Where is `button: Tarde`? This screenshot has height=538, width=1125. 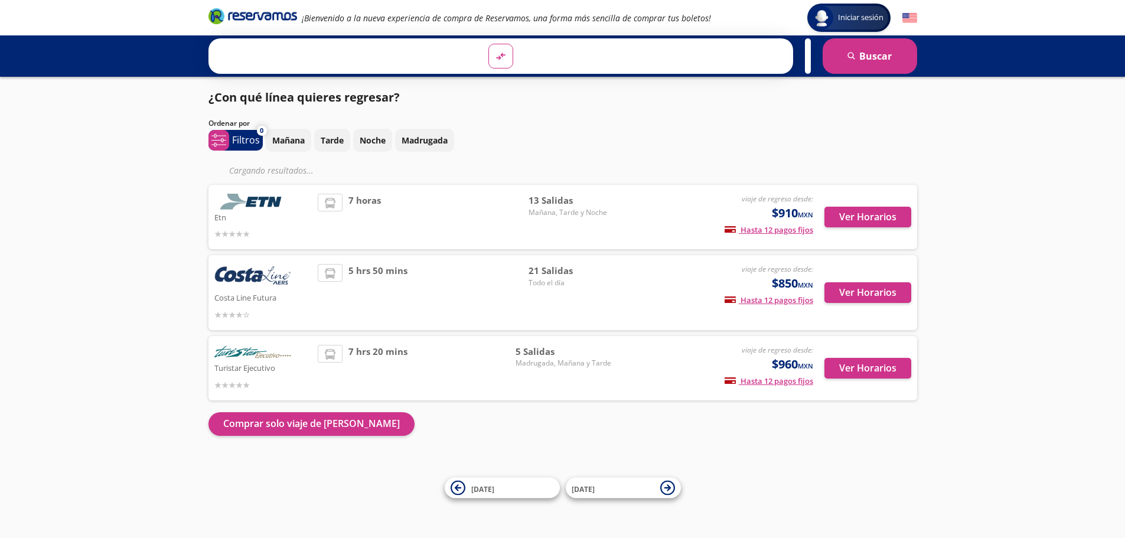
button: Tarde is located at coordinates (332, 140).